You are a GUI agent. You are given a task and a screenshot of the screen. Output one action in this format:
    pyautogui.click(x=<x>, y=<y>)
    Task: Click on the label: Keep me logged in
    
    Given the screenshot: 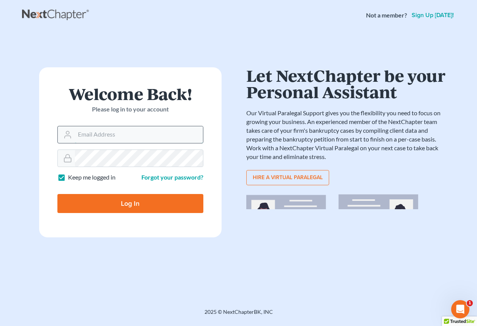 What is the action you would take?
    pyautogui.click(x=92, y=177)
    